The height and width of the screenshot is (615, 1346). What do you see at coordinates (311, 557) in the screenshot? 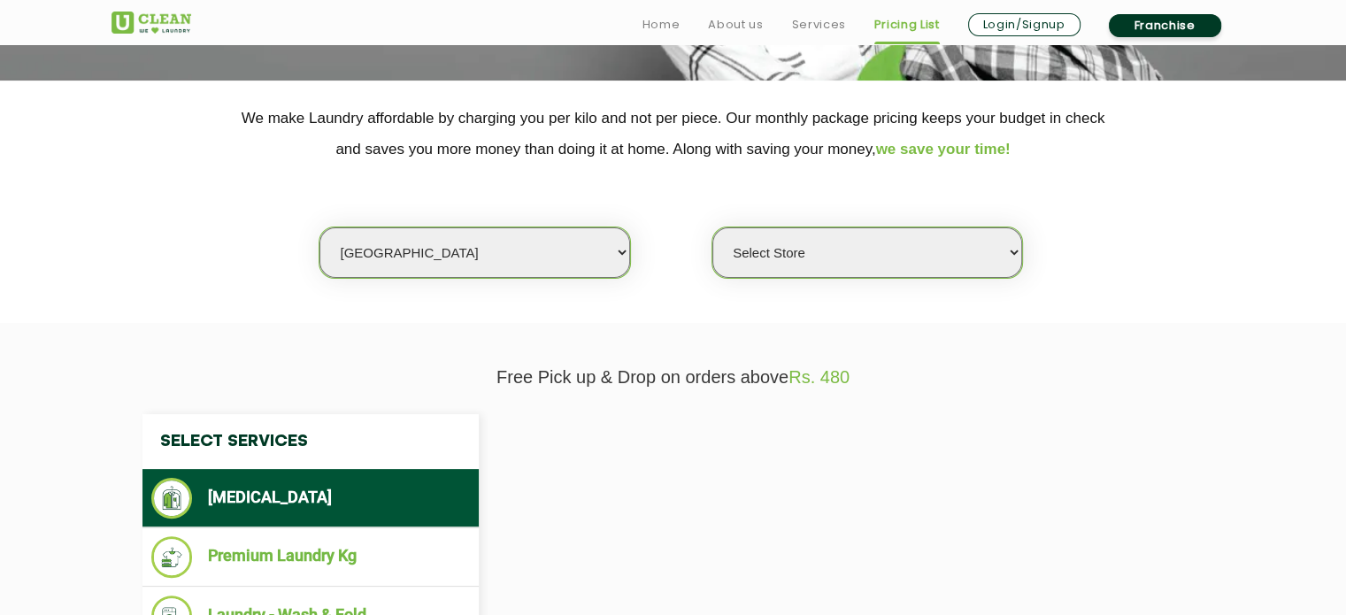
I see `li: Premium Laundry Kg` at bounding box center [311, 557].